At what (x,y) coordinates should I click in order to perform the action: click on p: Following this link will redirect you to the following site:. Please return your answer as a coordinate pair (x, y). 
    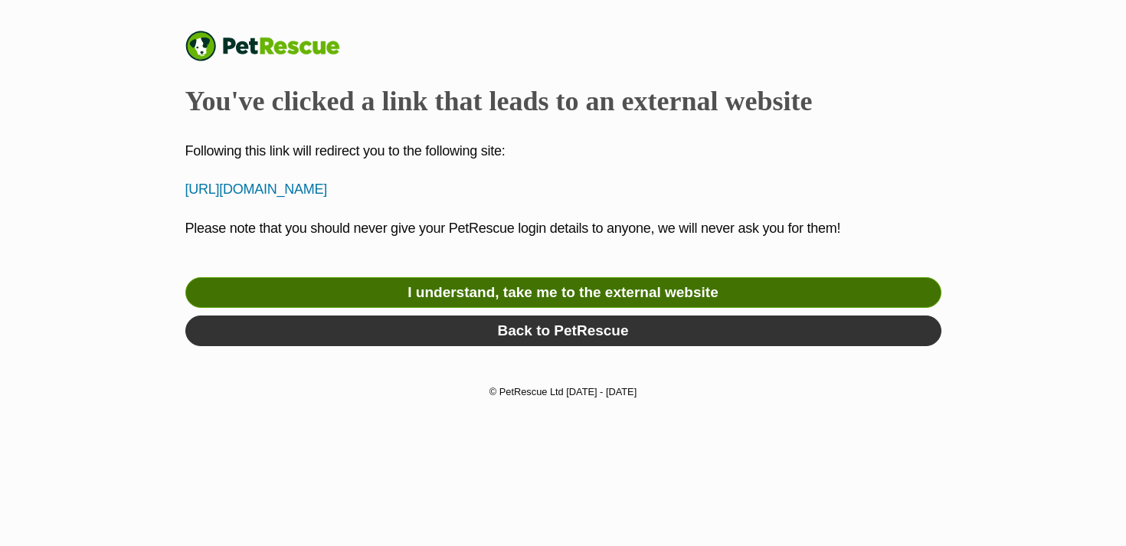
    Looking at the image, I should click on (563, 151).